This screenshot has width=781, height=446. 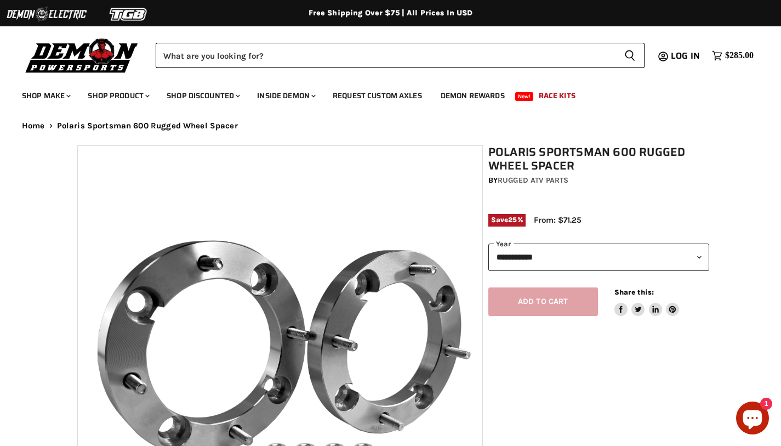 I want to click on a: Home, so click(x=33, y=126).